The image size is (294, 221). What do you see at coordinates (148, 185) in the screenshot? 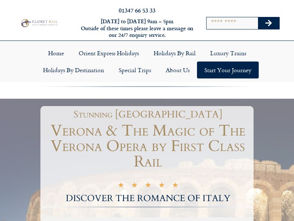
I see `div: 5/5` at bounding box center [148, 185].